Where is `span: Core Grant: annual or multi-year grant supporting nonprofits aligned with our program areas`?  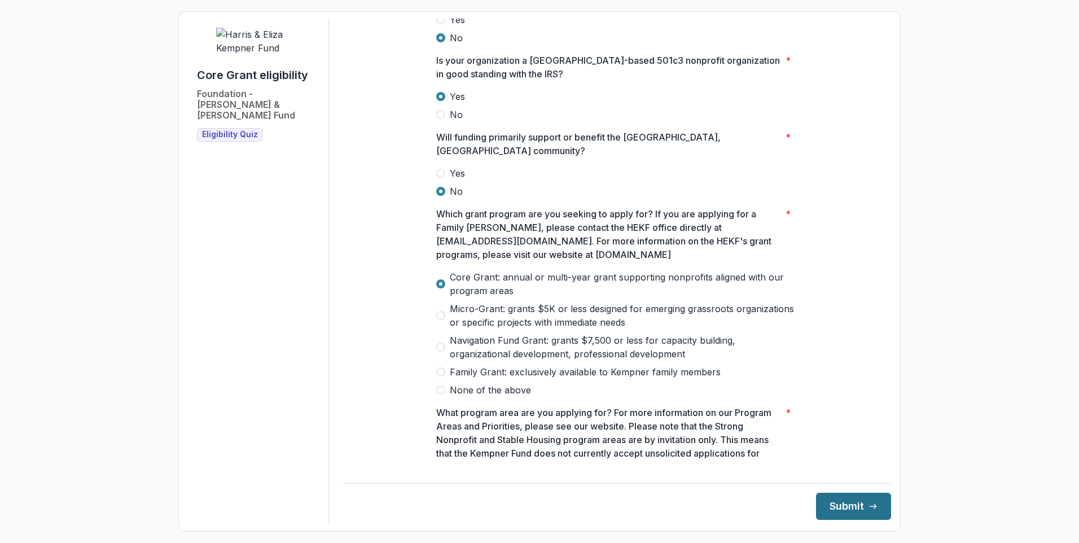 span: Core Grant: annual or multi-year grant supporting nonprofits aligned with our program areas is located at coordinates (624, 284).